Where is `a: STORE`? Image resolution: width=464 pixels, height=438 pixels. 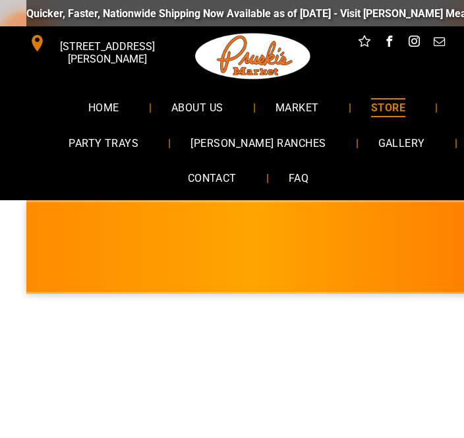 a: STORE is located at coordinates (388, 107).